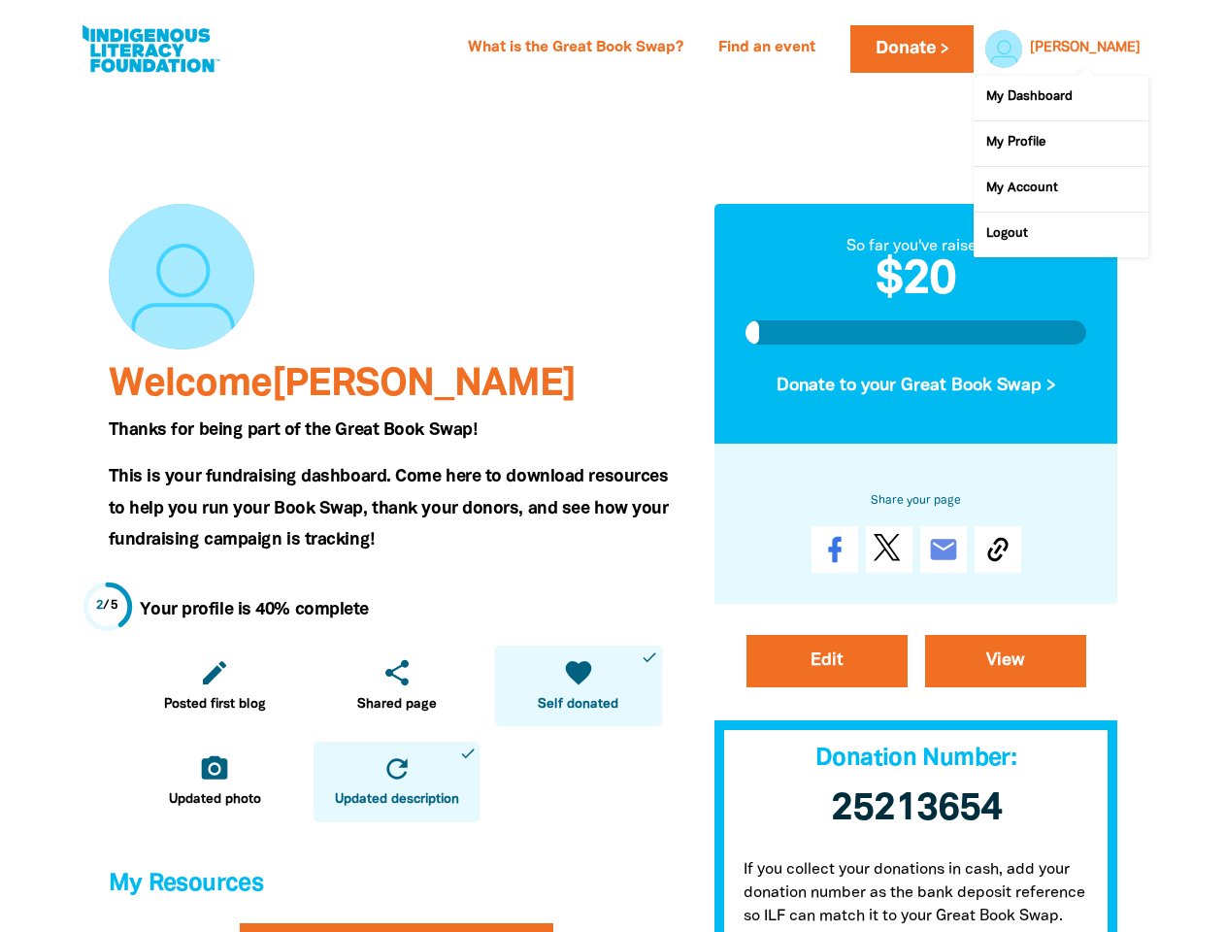 Image resolution: width=1226 pixels, height=932 pixels. Describe the element at coordinates (1061, 189) in the screenshot. I see `a: My Account` at that location.